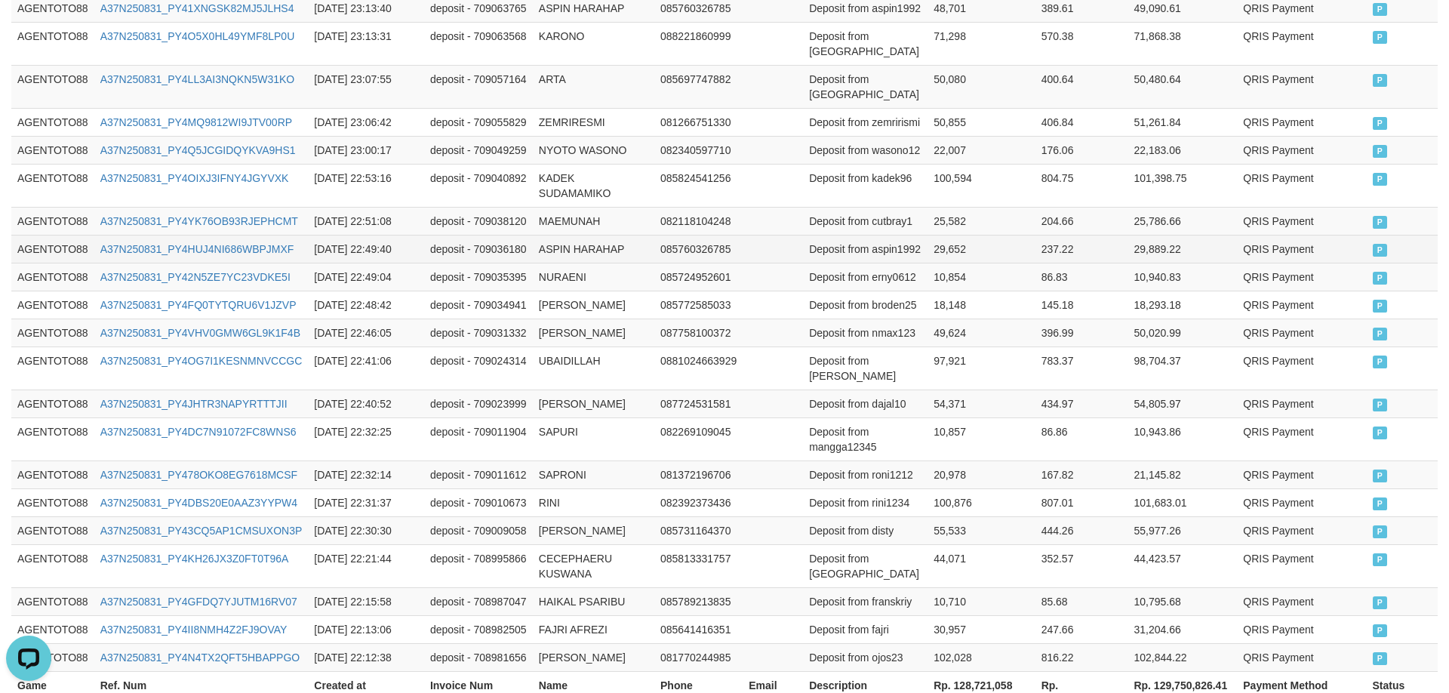  Describe the element at coordinates (593, 438) in the screenshot. I see `td: SAPURI` at that location.